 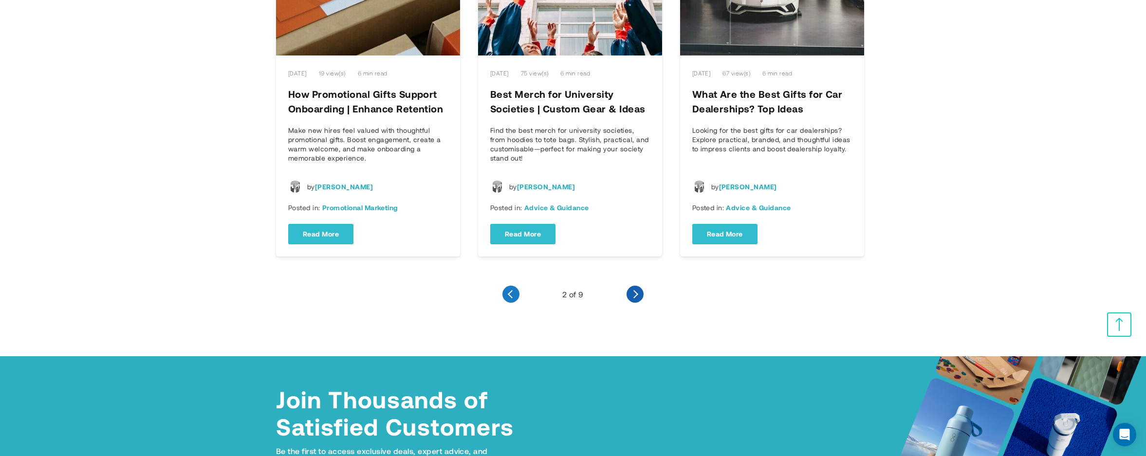 I want to click on a: How Promotional Gifts Support Onboarding | Enhance Retention, so click(x=366, y=101).